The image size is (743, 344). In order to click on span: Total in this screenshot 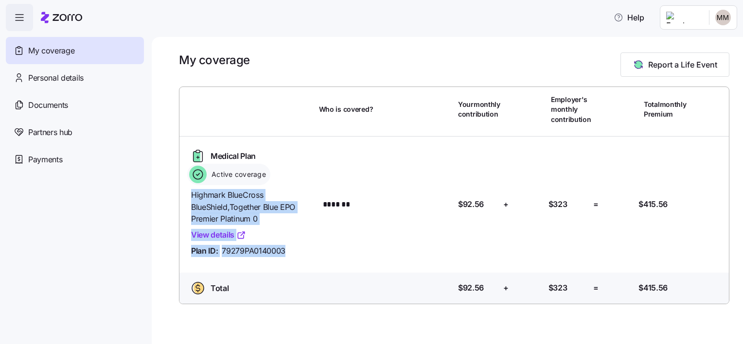, I will do `click(219, 288)`.